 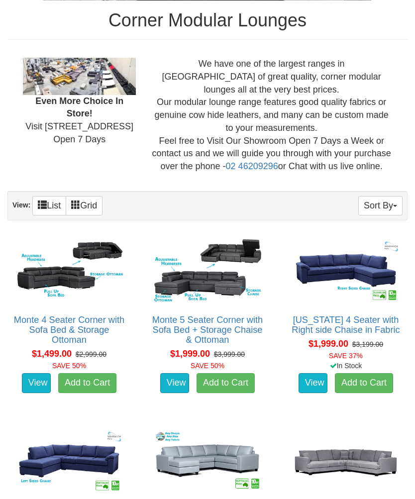 What do you see at coordinates (229, 354) in the screenshot?
I see `del: $3,999.00` at bounding box center [229, 354].